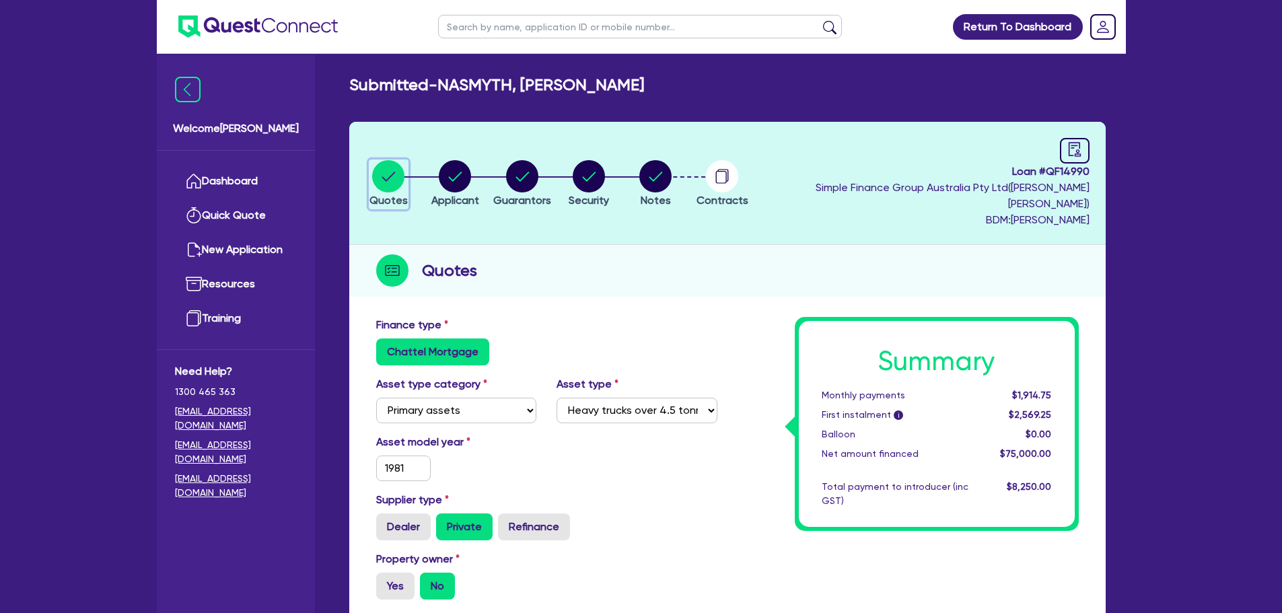 The image size is (1282, 613). Describe the element at coordinates (431, 384) in the screenshot. I see `label: Asset type category` at that location.